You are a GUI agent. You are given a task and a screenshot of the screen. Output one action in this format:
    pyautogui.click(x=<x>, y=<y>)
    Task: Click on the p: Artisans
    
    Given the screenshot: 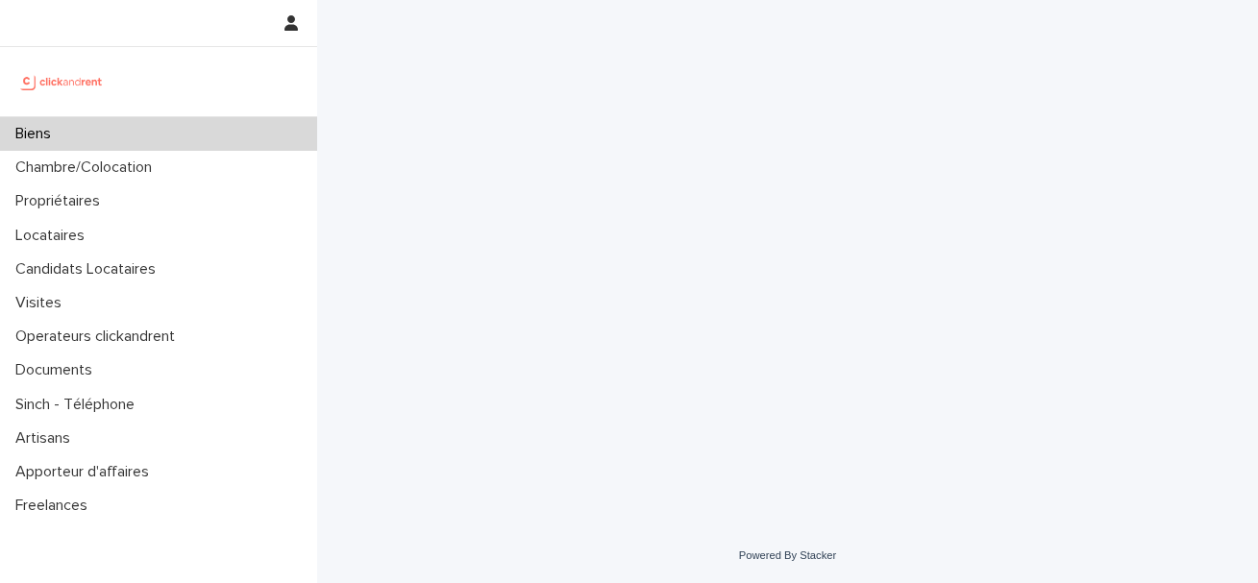 What is the action you would take?
    pyautogui.click(x=46, y=438)
    